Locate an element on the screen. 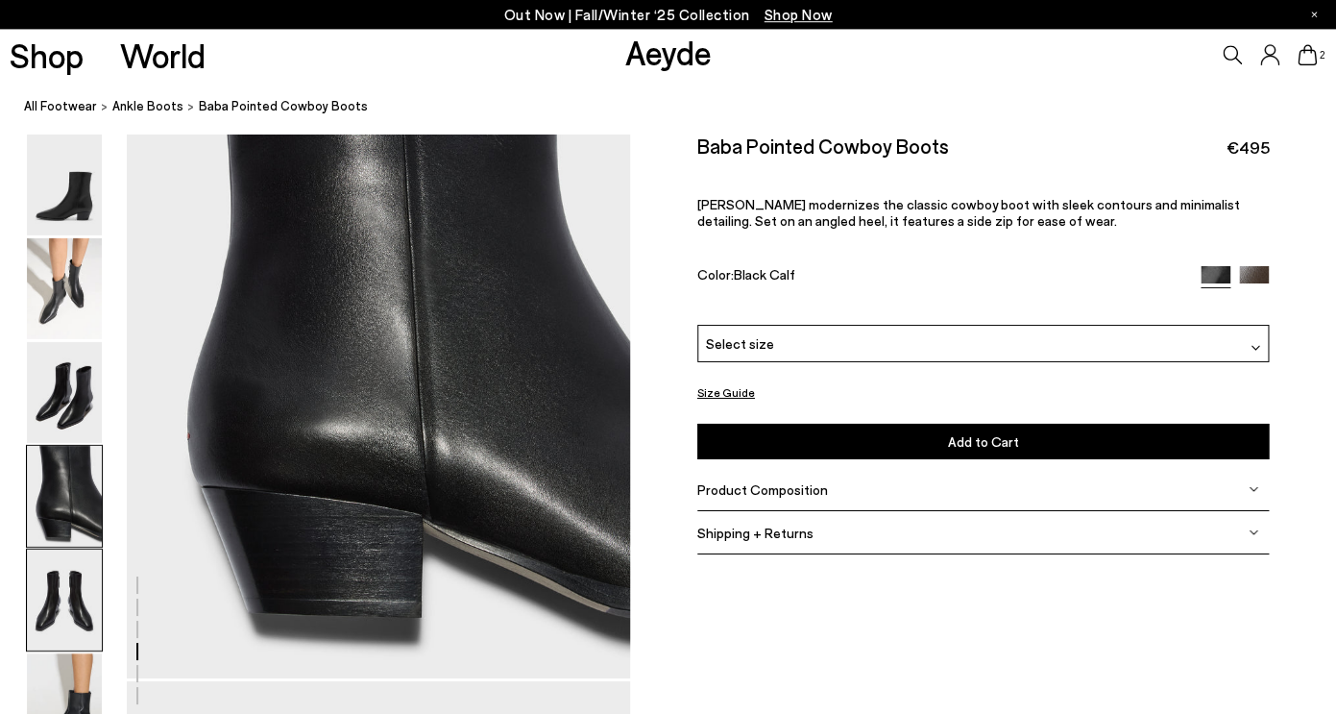 This screenshot has width=1336, height=714. span: Shipping + Returns is located at coordinates (755, 532).